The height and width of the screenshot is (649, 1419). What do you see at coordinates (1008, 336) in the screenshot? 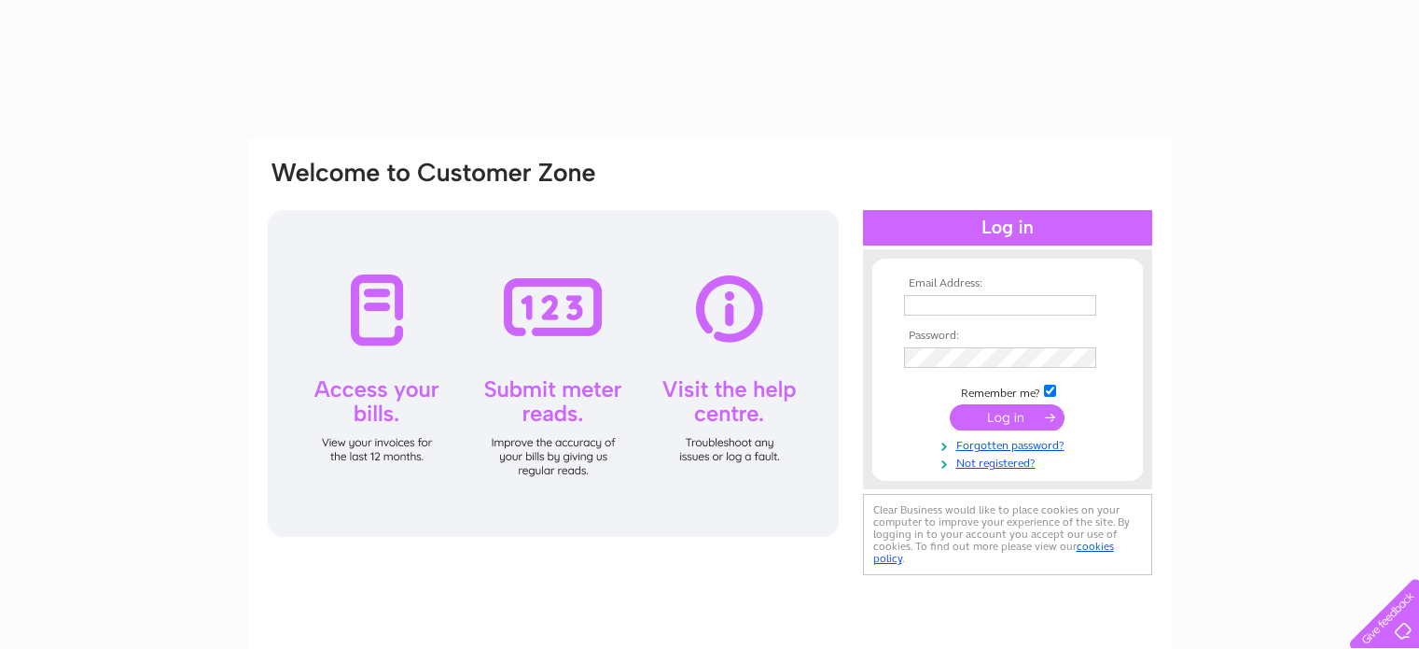
I see `th: Password:` at bounding box center [1008, 336].